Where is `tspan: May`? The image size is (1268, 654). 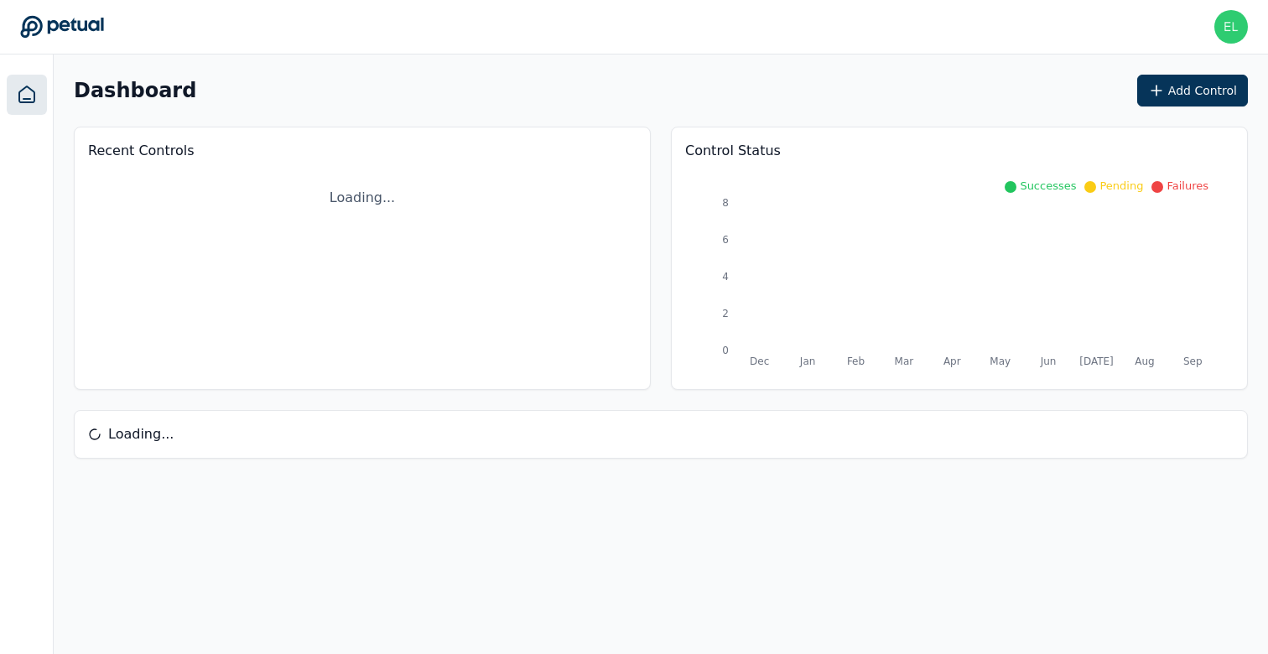 tspan: May is located at coordinates (1000, 361).